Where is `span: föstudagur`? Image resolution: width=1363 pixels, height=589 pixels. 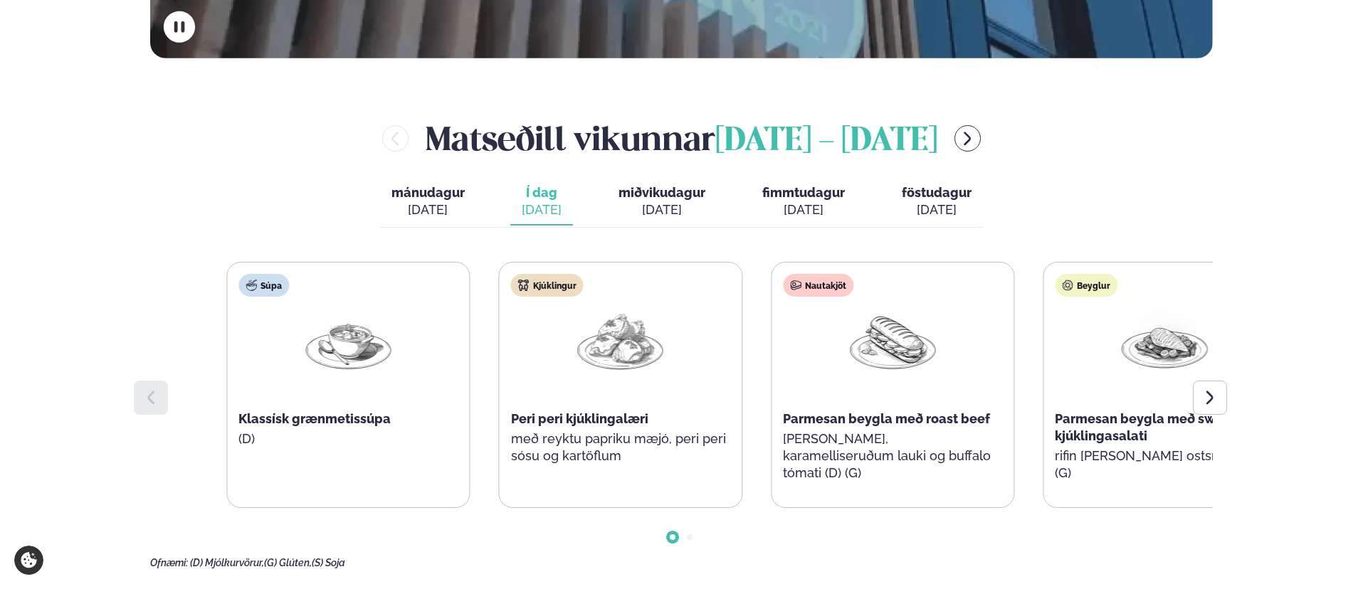 span: föstudagur is located at coordinates (937, 192).